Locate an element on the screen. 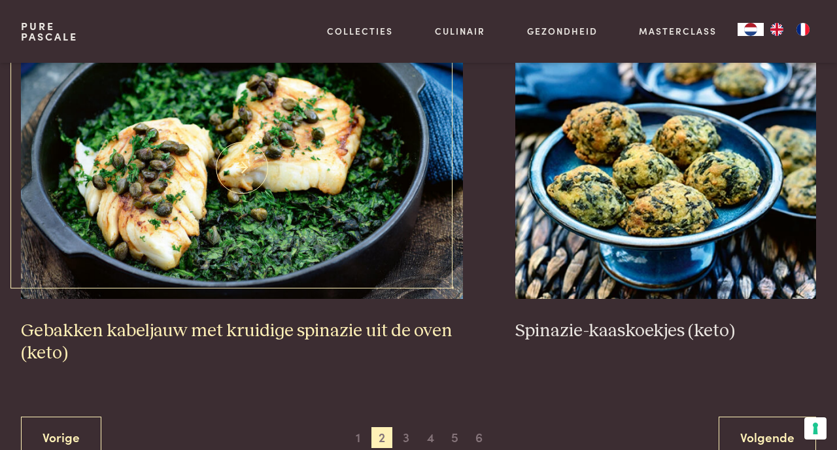  a: PurePascale is located at coordinates (49, 31).